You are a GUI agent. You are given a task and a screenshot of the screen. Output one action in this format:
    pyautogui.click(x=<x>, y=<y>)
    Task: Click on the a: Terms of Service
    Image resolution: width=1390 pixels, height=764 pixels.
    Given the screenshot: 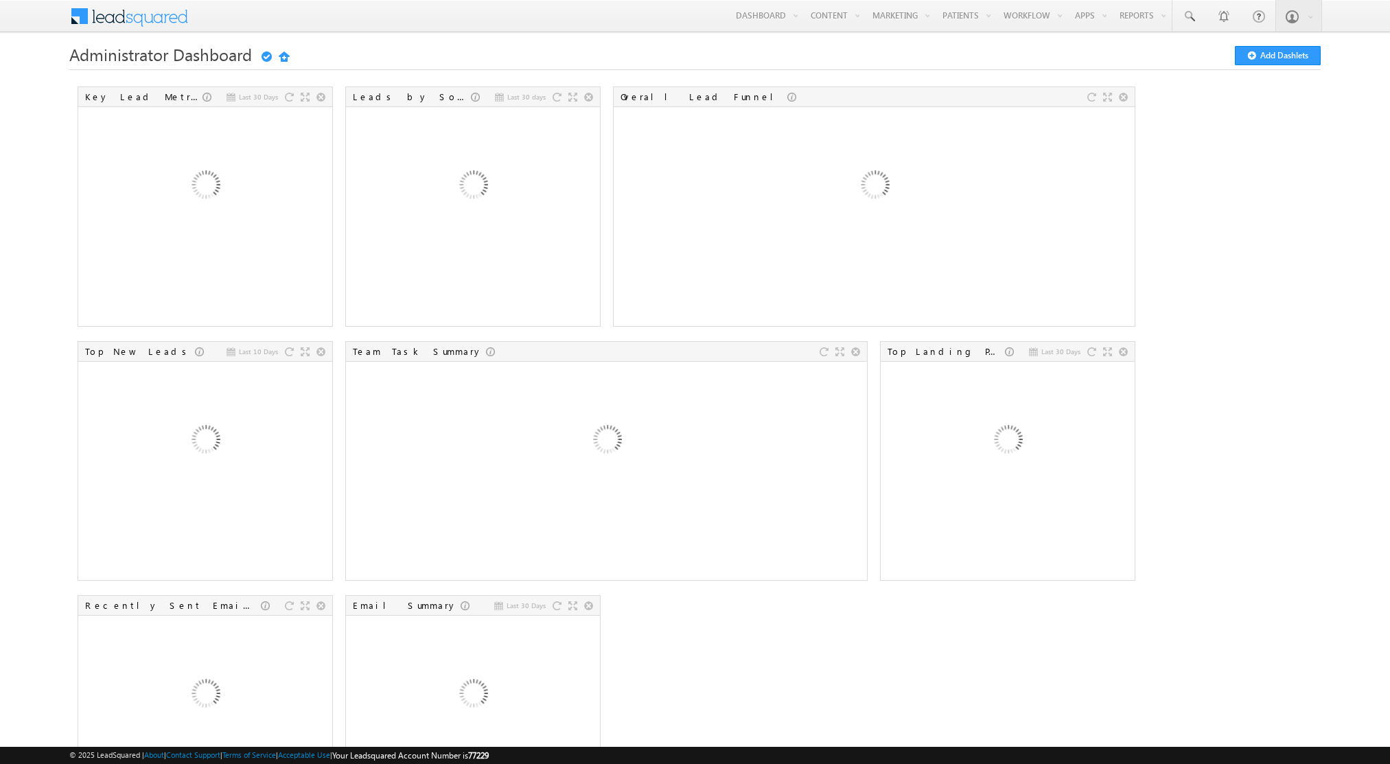 What is the action you would take?
    pyautogui.click(x=249, y=754)
    